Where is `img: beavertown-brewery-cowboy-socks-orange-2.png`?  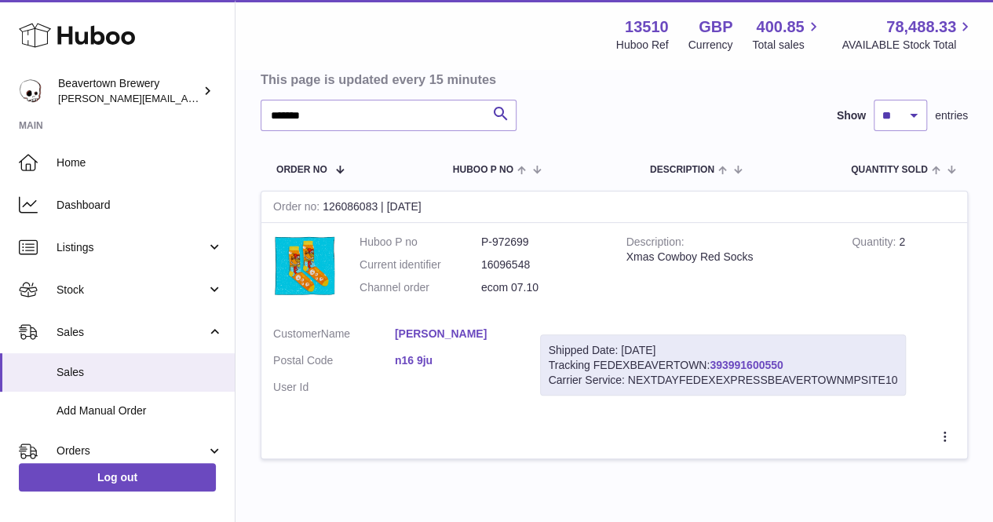 img: beavertown-brewery-cowboy-socks-orange-2.png is located at coordinates (305, 266).